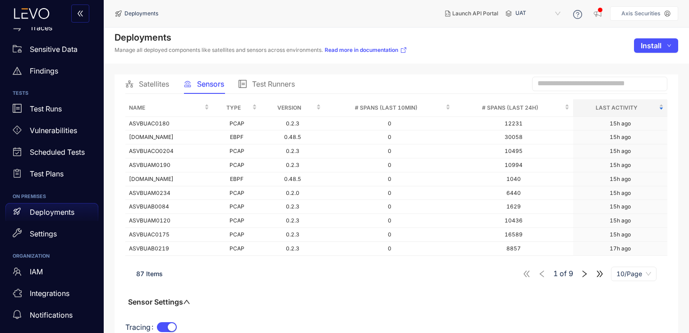 The height and width of the screenshot is (333, 689). I want to click on button: Installdown, so click(656, 46).